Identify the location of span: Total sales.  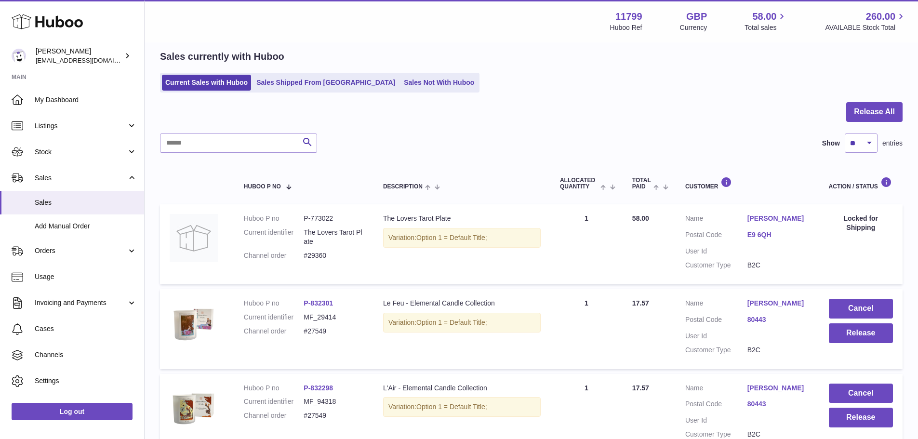
(765, 27).